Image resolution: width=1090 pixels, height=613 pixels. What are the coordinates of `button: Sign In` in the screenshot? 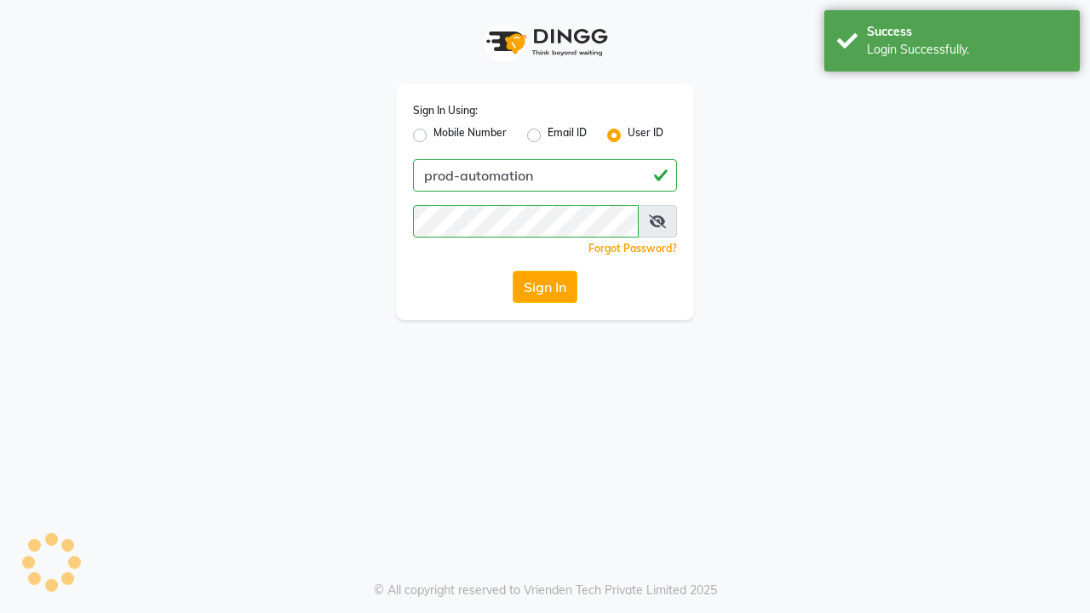 It's located at (545, 287).